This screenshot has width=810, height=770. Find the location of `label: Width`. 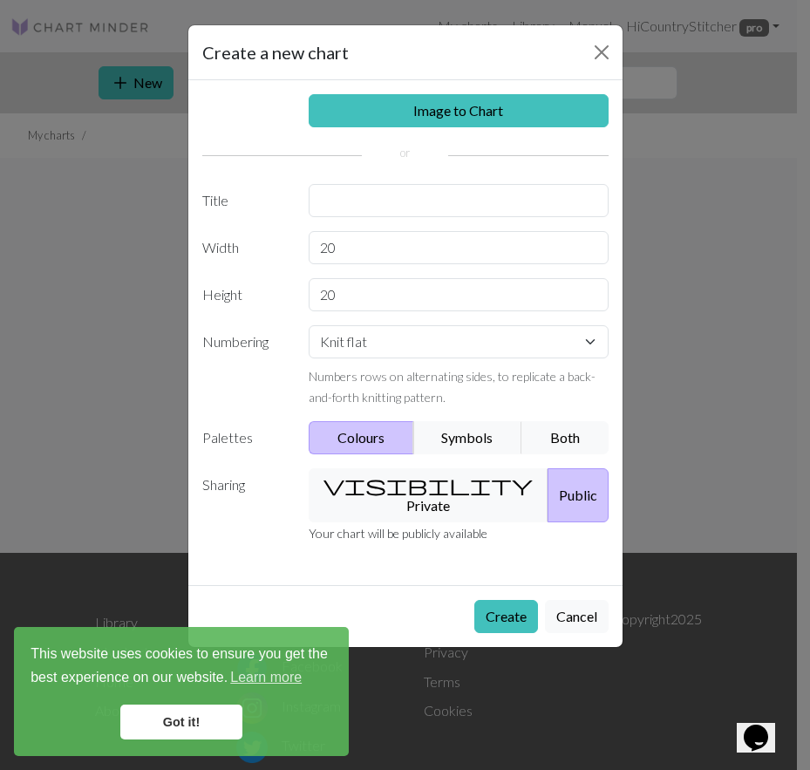

label: Width is located at coordinates (245, 248).